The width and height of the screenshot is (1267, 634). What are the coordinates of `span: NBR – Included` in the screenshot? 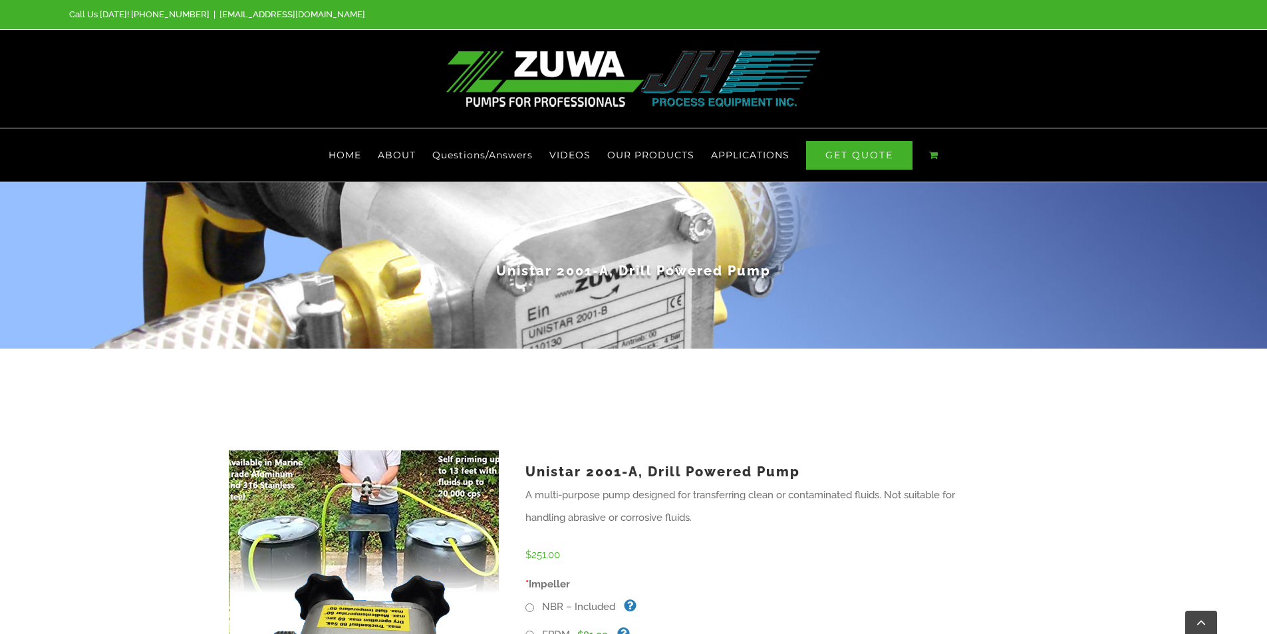 It's located at (576, 607).